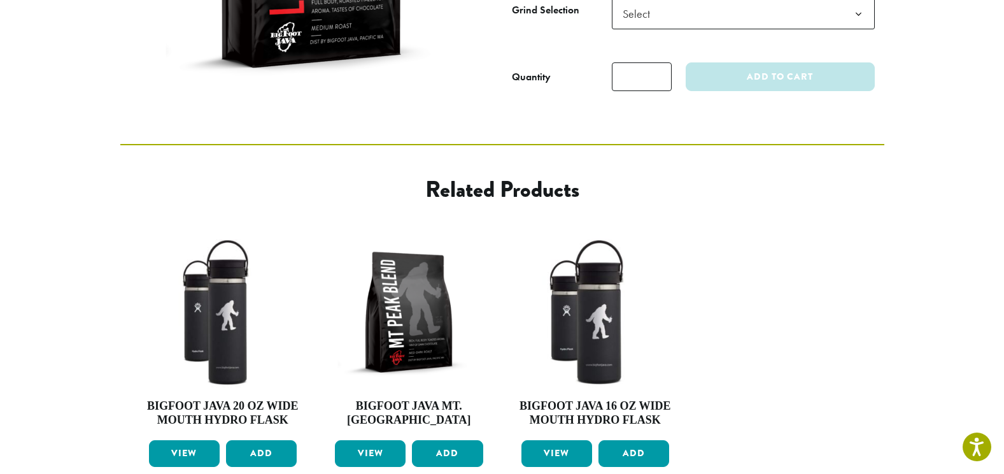 Image resolution: width=1004 pixels, height=474 pixels. I want to click on input: Product quantity, so click(642, 76).